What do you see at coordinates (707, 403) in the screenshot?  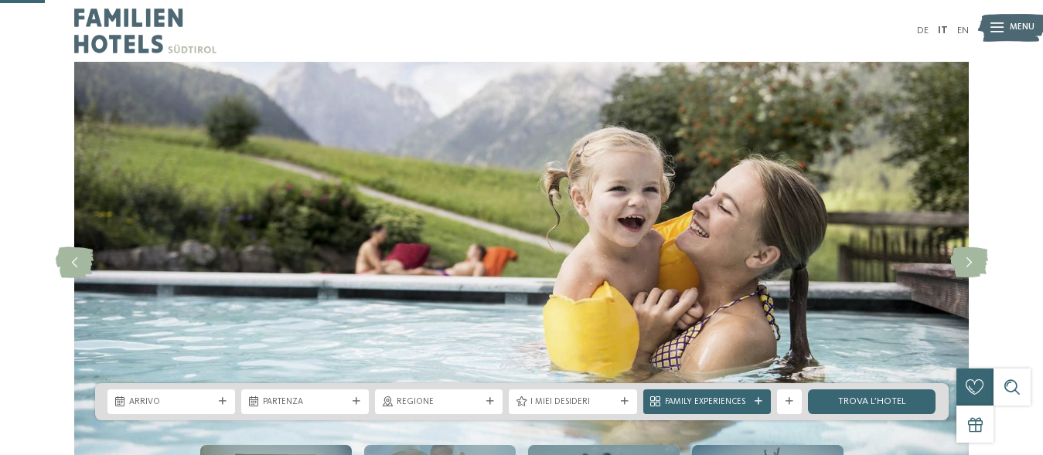 I see `span: Family Experiences` at bounding box center [707, 403].